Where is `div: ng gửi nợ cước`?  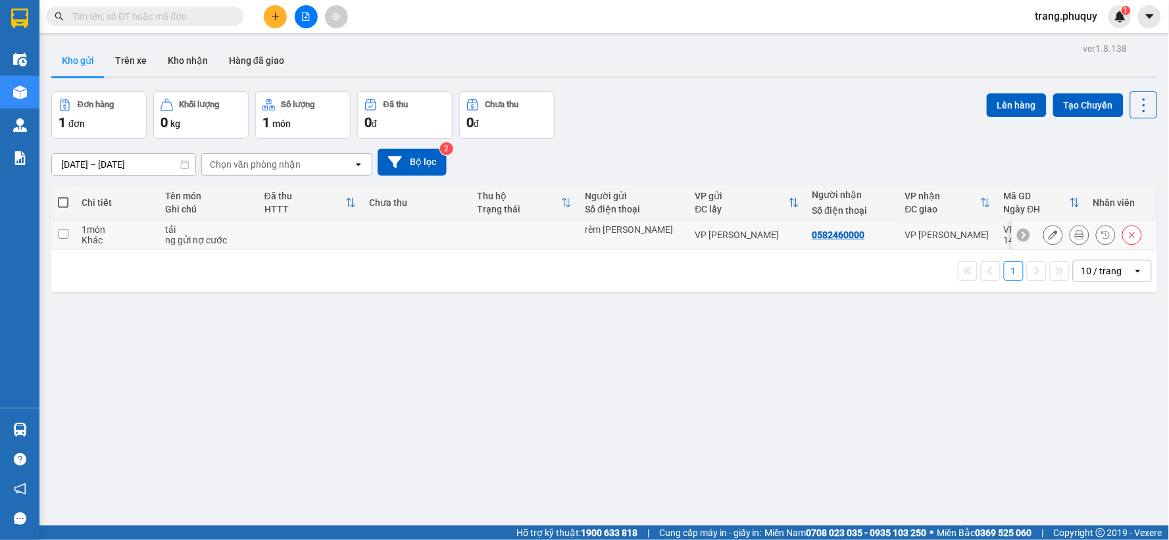
div: ng gửi nợ cước is located at coordinates (208, 240).